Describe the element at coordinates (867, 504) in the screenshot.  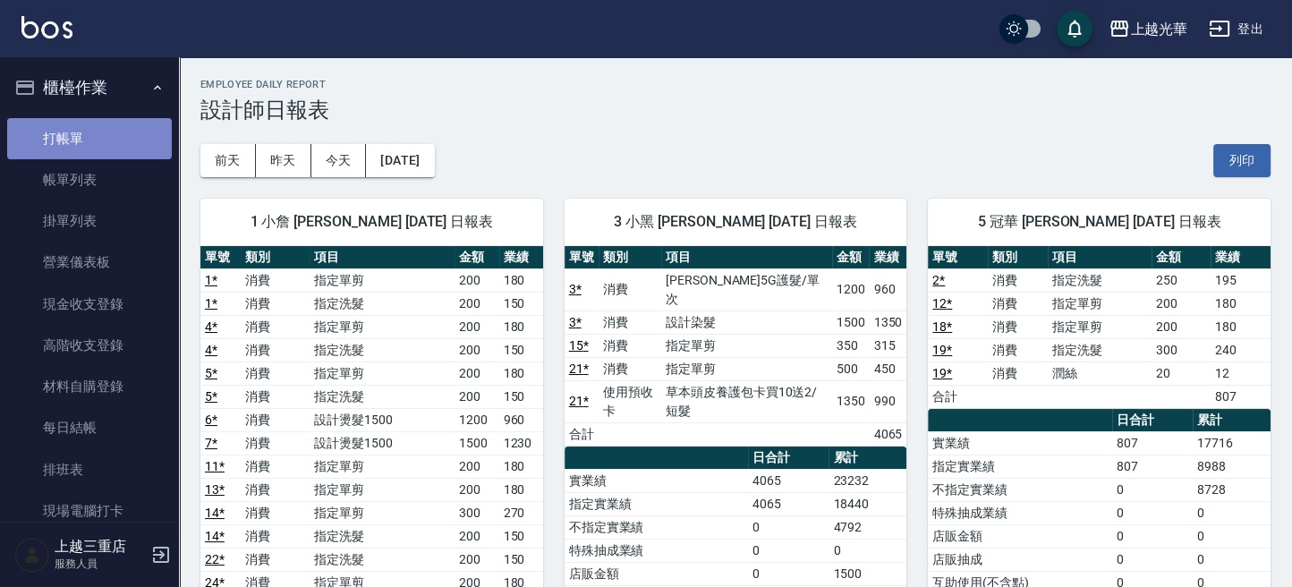
I see `td: 18440` at that location.